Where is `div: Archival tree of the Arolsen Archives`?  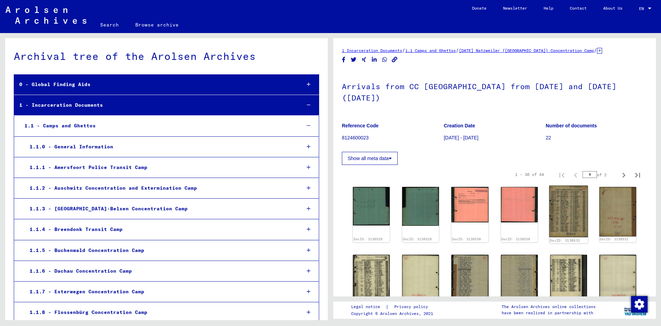 div: Archival tree of the Arolsen Archives is located at coordinates (166, 56).